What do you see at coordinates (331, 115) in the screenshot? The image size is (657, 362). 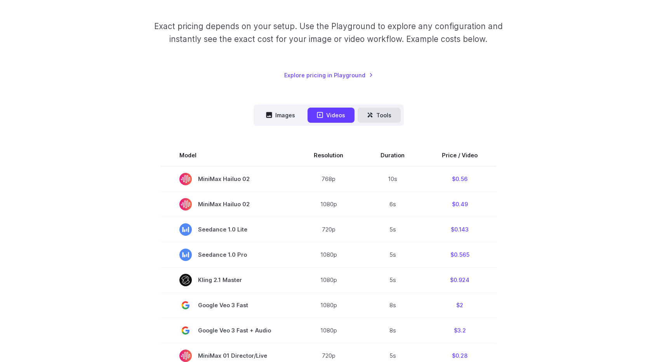 I see `button: Videos` at bounding box center [331, 115].